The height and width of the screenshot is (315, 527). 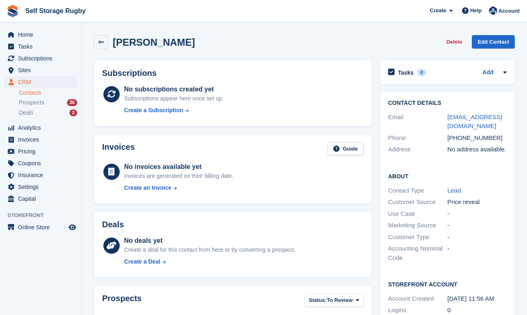 I want to click on div: Create a Deal, so click(x=142, y=262).